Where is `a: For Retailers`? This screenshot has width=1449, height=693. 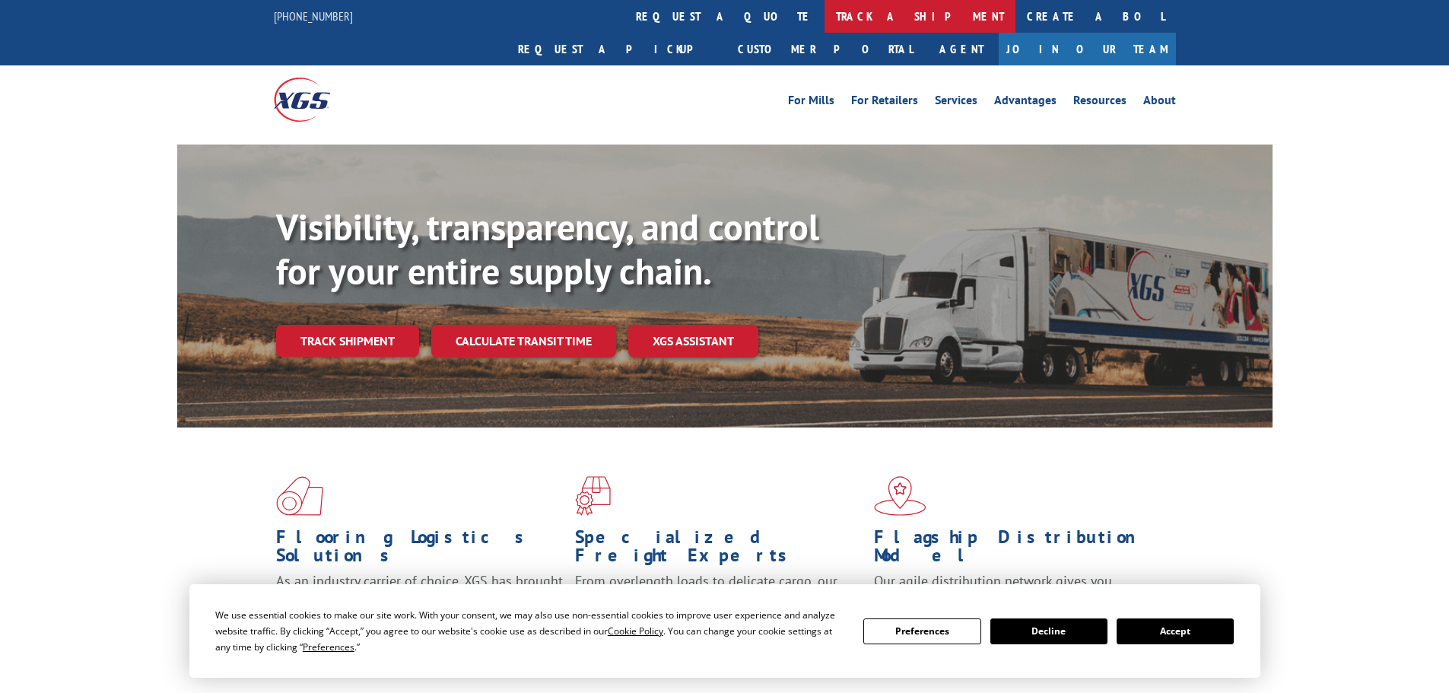 a: For Retailers is located at coordinates (885, 103).